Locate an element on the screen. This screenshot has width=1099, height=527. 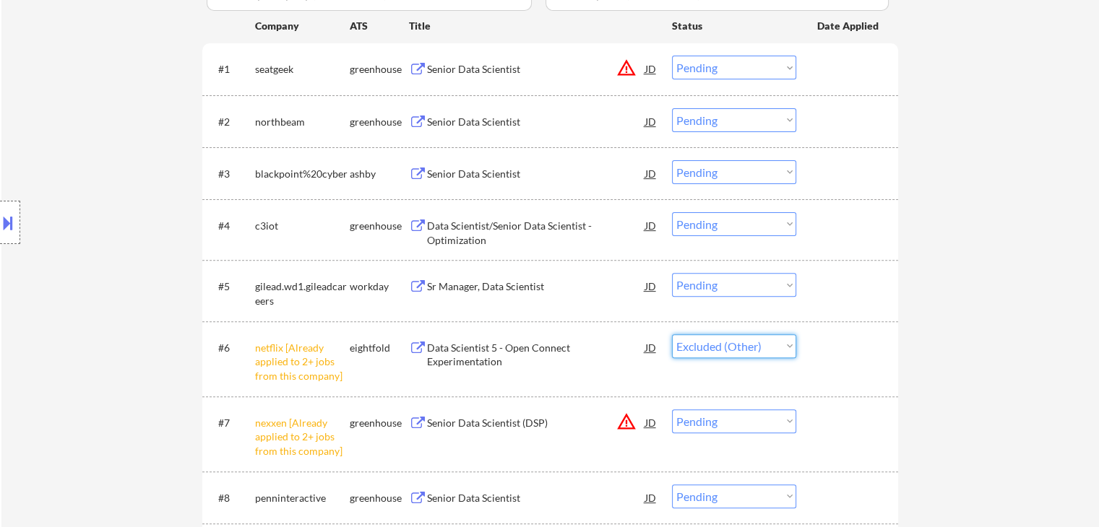
div: Date Applied is located at coordinates (849, 26).